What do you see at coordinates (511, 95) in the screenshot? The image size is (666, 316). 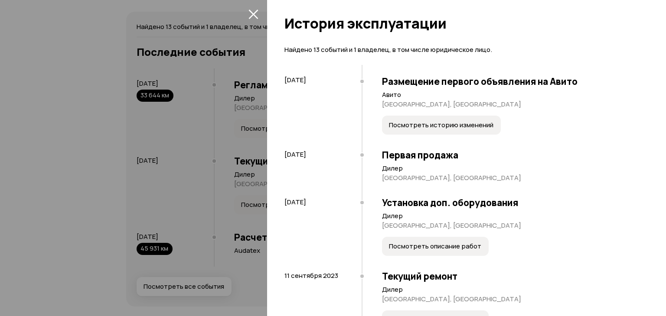 I see `p: Авито` at bounding box center [511, 95].